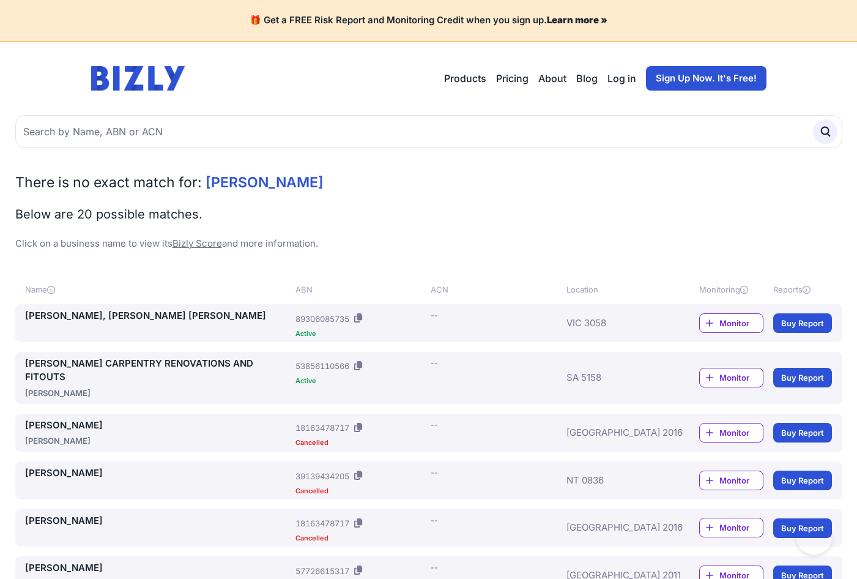  Describe the element at coordinates (322, 366) in the screenshot. I see `div: 53856110566` at that location.